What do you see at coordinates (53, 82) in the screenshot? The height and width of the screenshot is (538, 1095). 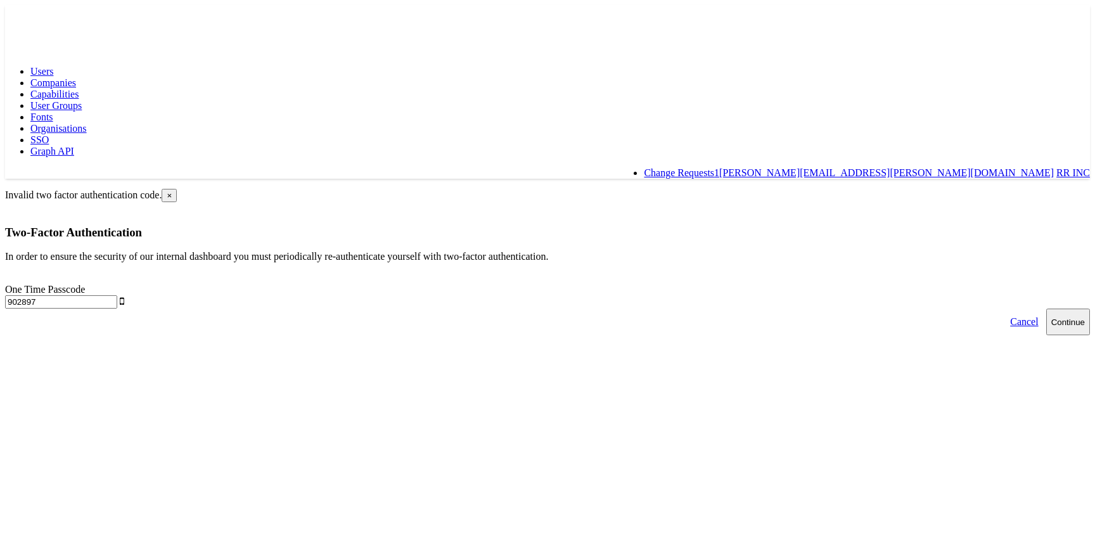 I see `a: Companies` at bounding box center [53, 82].